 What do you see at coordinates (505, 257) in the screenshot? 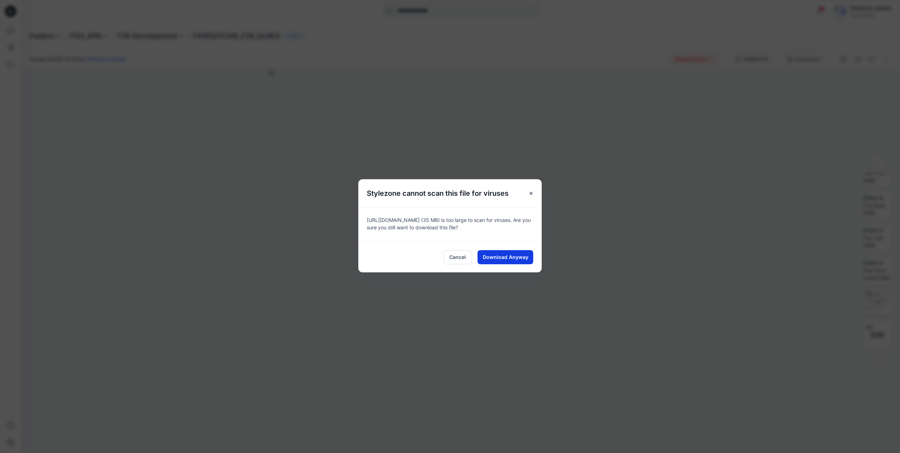
I see `button: Download Anyway` at bounding box center [505, 257].